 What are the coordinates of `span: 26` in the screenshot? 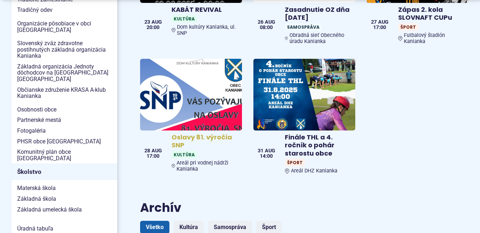 It's located at (261, 22).